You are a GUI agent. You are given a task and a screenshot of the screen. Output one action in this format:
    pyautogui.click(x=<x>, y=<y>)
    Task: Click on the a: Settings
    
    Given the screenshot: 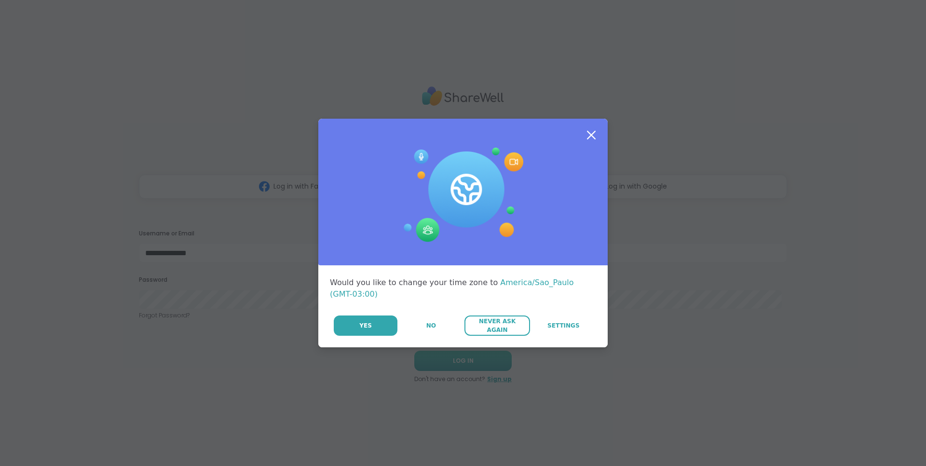 What is the action you would take?
    pyautogui.click(x=564, y=326)
    